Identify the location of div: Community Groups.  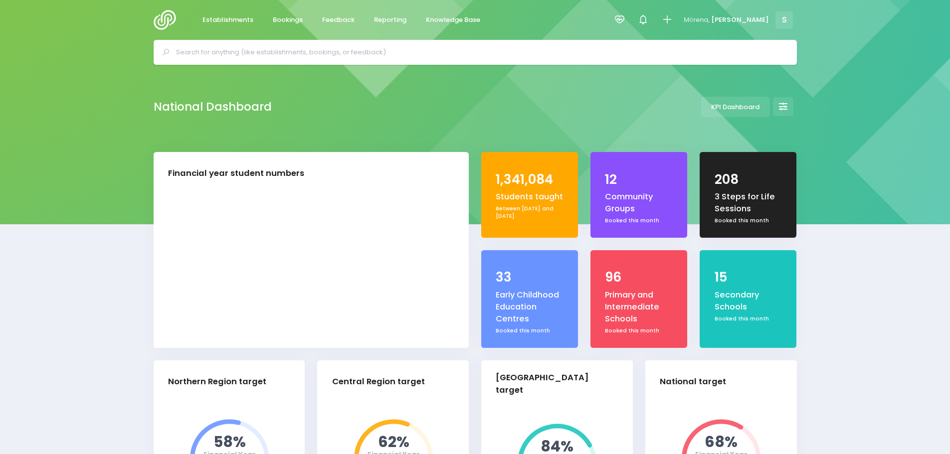
(639, 203).